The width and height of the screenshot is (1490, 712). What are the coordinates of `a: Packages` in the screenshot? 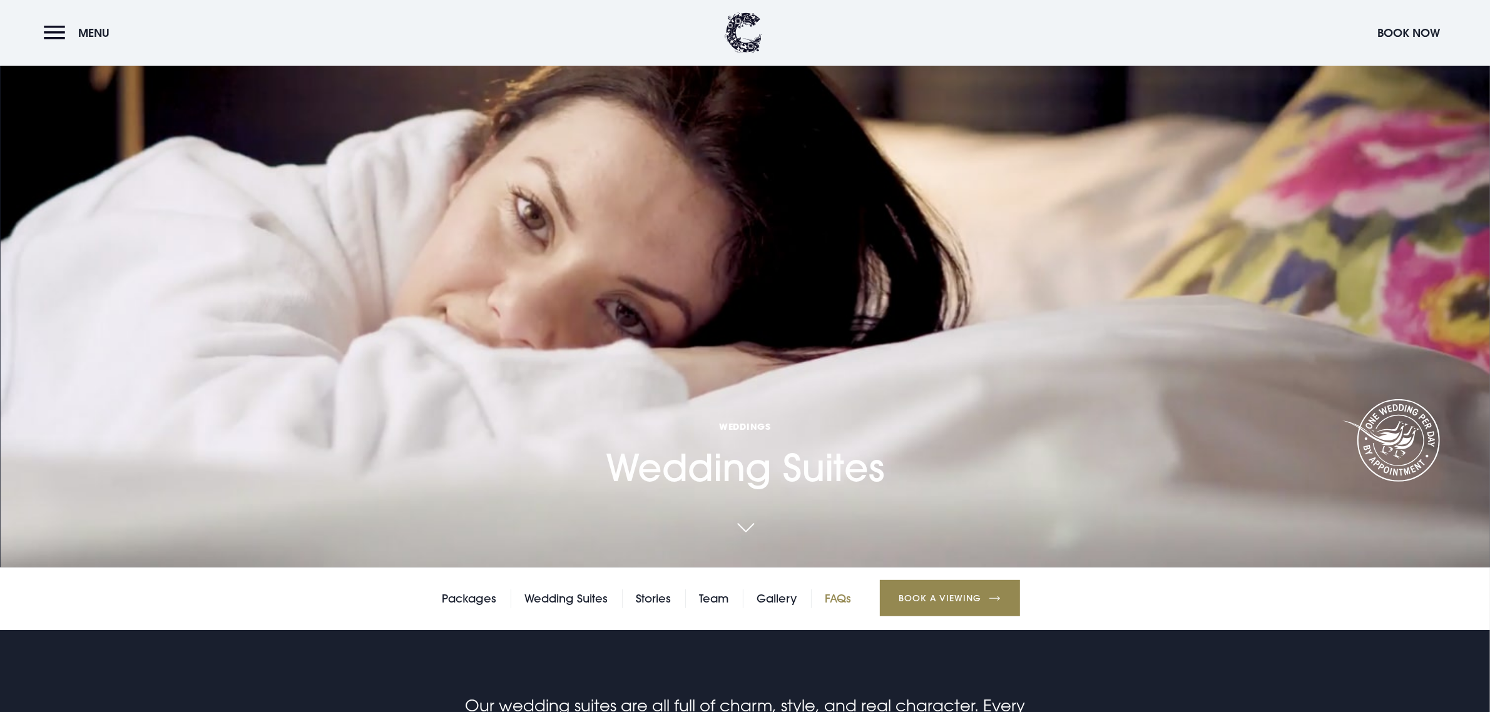 It's located at (469, 599).